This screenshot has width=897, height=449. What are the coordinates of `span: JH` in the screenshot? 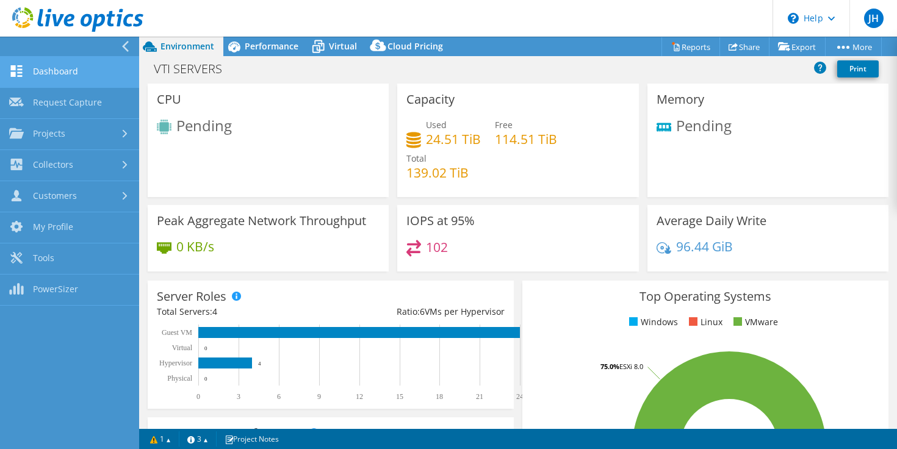 It's located at (874, 18).